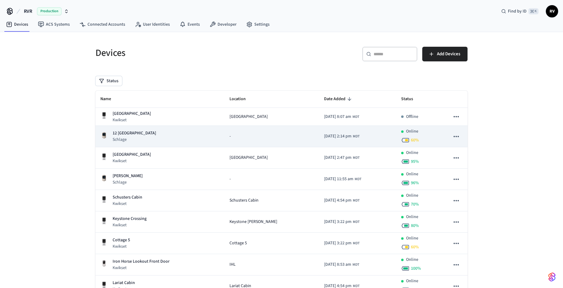  What do you see at coordinates (49, 11) in the screenshot?
I see `span: Production` at bounding box center [49, 11].